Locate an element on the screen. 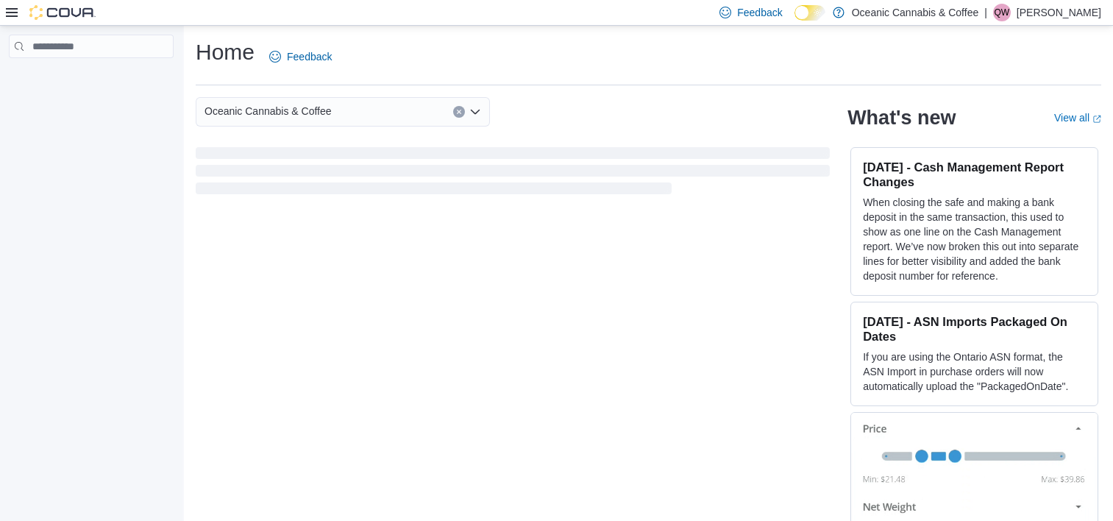  span: Dark Mode is located at coordinates (795, 21).